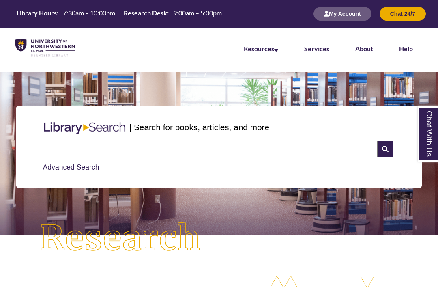  Describe the element at coordinates (317, 48) in the screenshot. I see `a: Services` at that location.